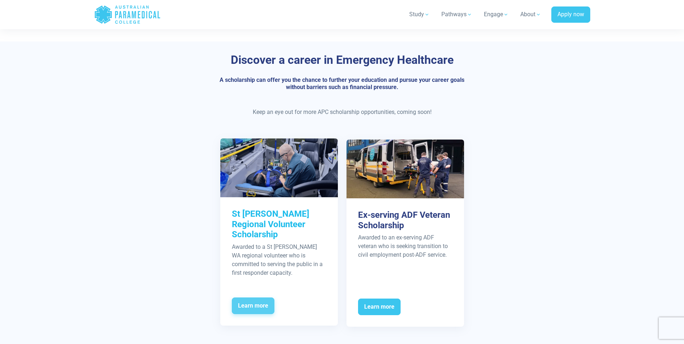 The height and width of the screenshot is (344, 684). I want to click on img: Ex-serving ADF Veteran Scholarship, so click(406, 169).